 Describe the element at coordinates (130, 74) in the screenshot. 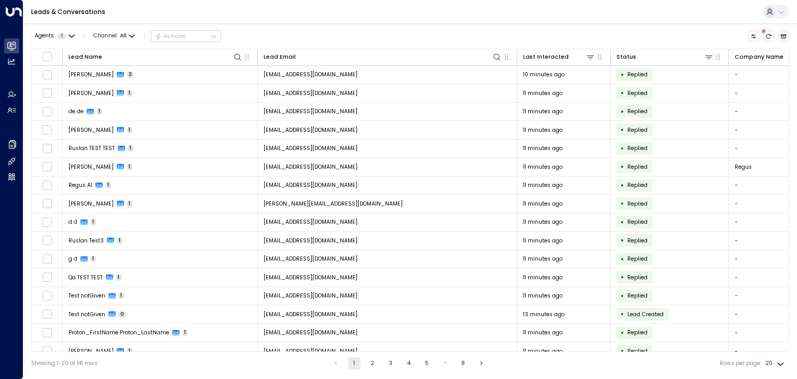

I see `span: 2` at that location.